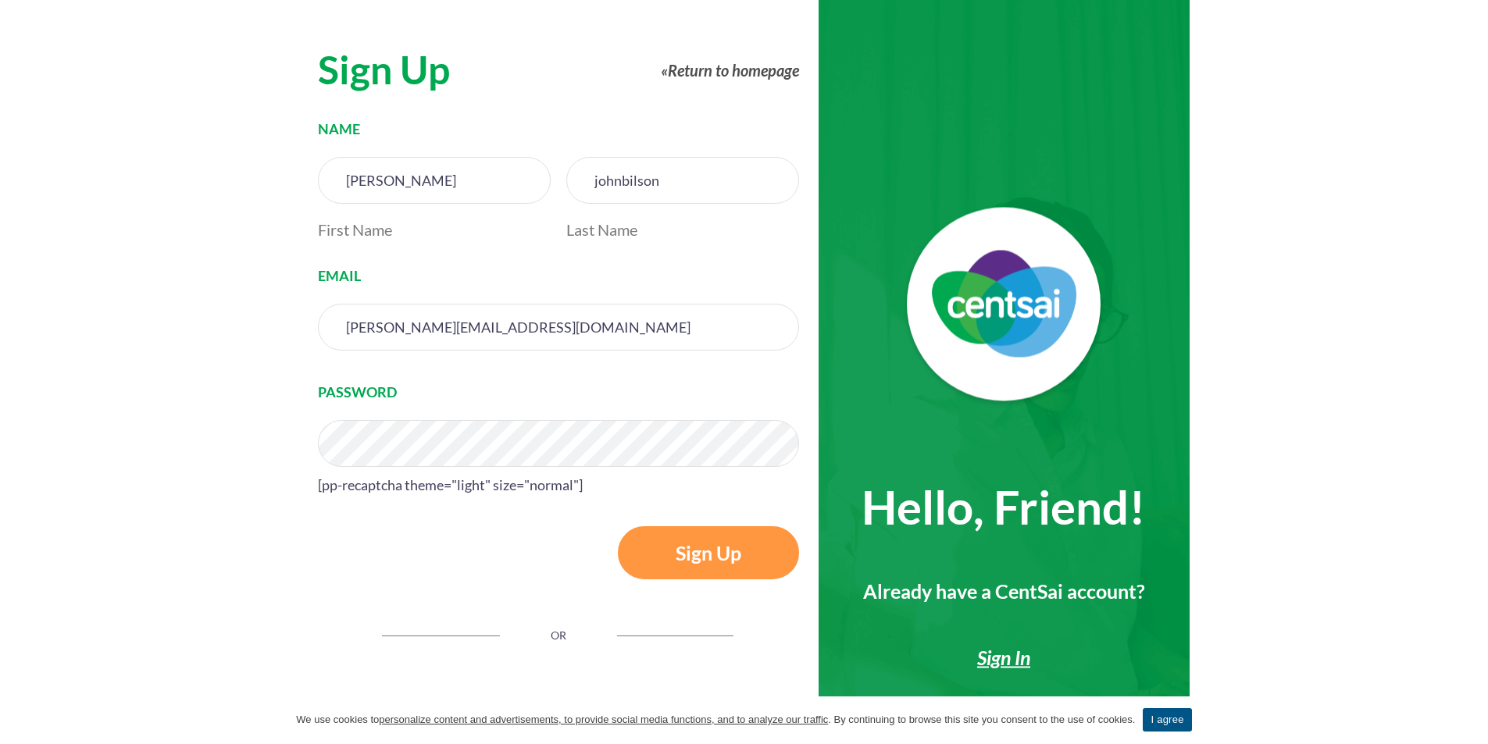 The width and height of the screenshot is (1488, 744). Describe the element at coordinates (558, 129) in the screenshot. I see `label: NAME` at that location.